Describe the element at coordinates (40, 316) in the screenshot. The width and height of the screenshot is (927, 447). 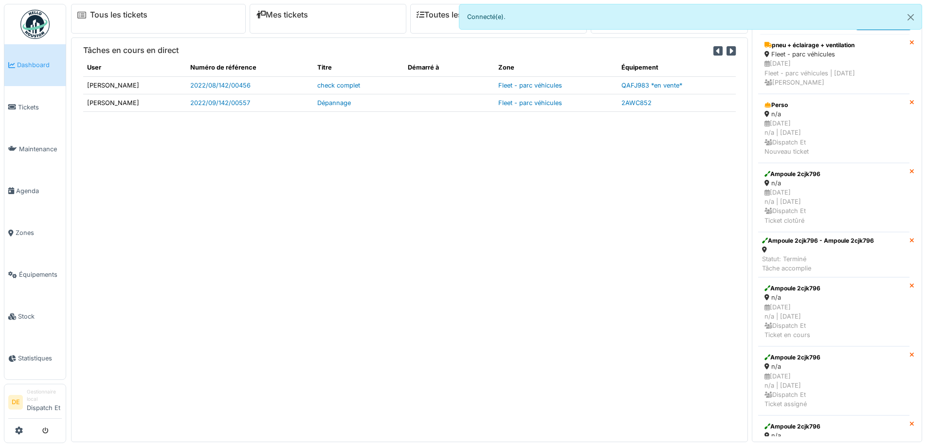
I see `span: Stock` at that location.